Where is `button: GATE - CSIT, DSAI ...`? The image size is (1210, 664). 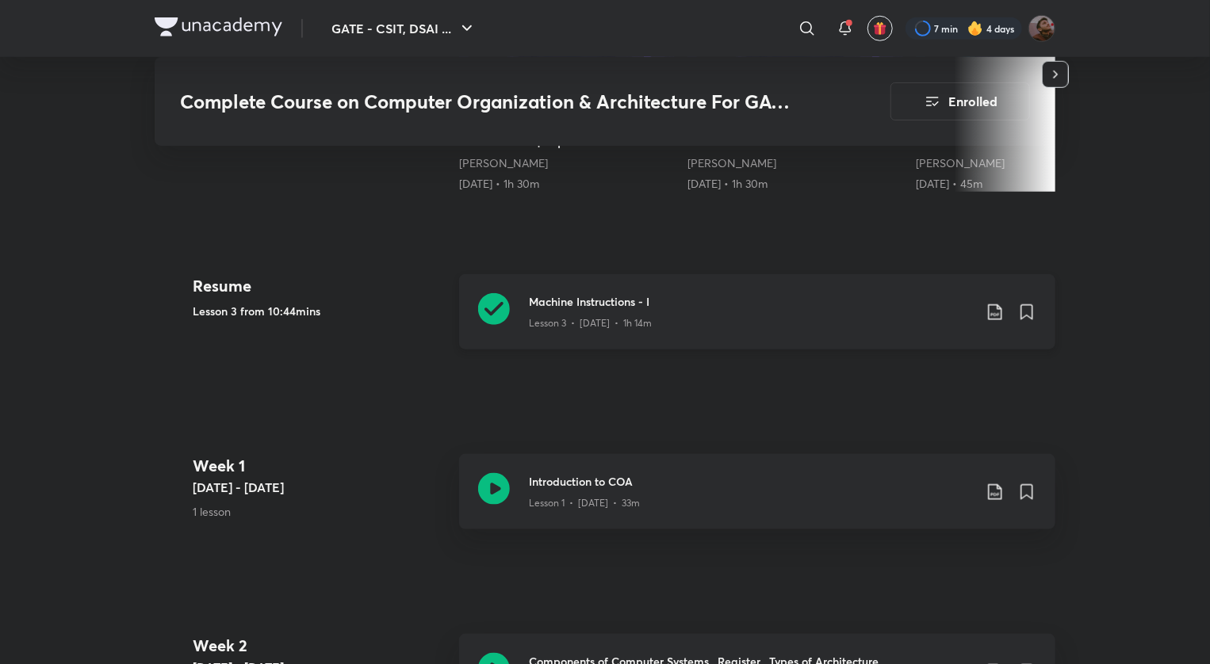 button: GATE - CSIT, DSAI ... is located at coordinates (403, 29).